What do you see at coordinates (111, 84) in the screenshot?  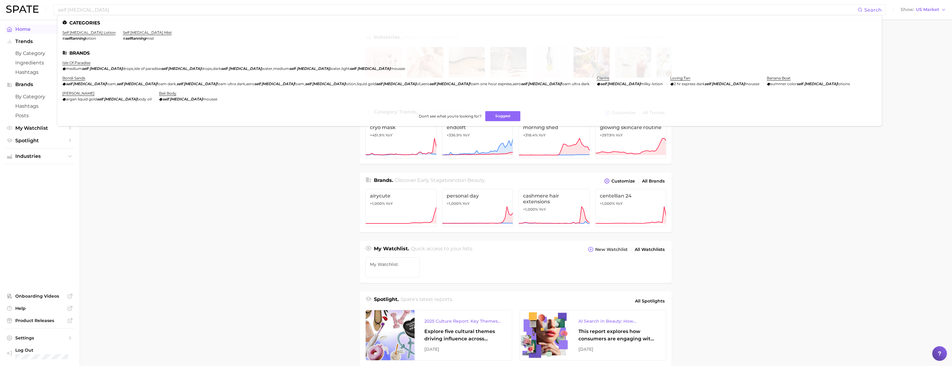 I see `span: foam` at bounding box center [111, 84].